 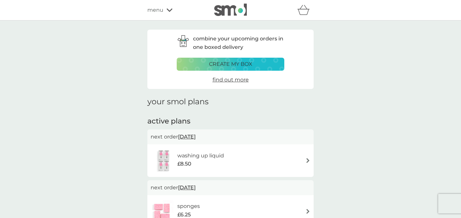 What do you see at coordinates (189, 207) in the screenshot?
I see `h6: sponges` at bounding box center [189, 207].